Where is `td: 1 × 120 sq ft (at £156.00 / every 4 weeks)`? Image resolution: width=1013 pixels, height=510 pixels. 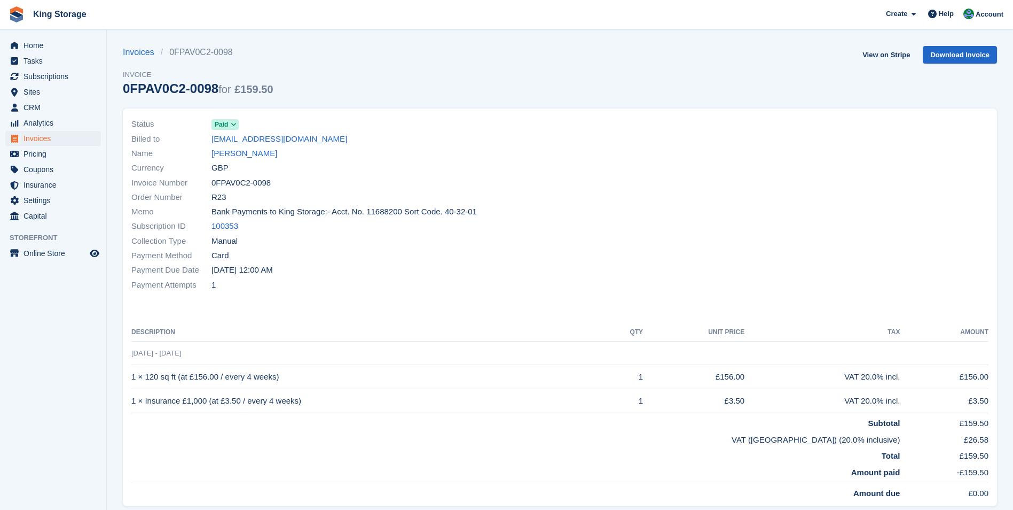 td: 1 × 120 sq ft (at £156.00 / every 4 weeks) is located at coordinates (369, 377).